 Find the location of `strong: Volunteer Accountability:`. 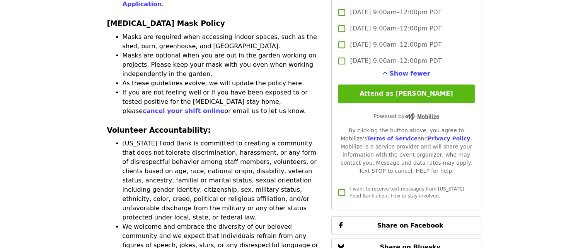

strong: Volunteer Accountability: is located at coordinates (159, 130).